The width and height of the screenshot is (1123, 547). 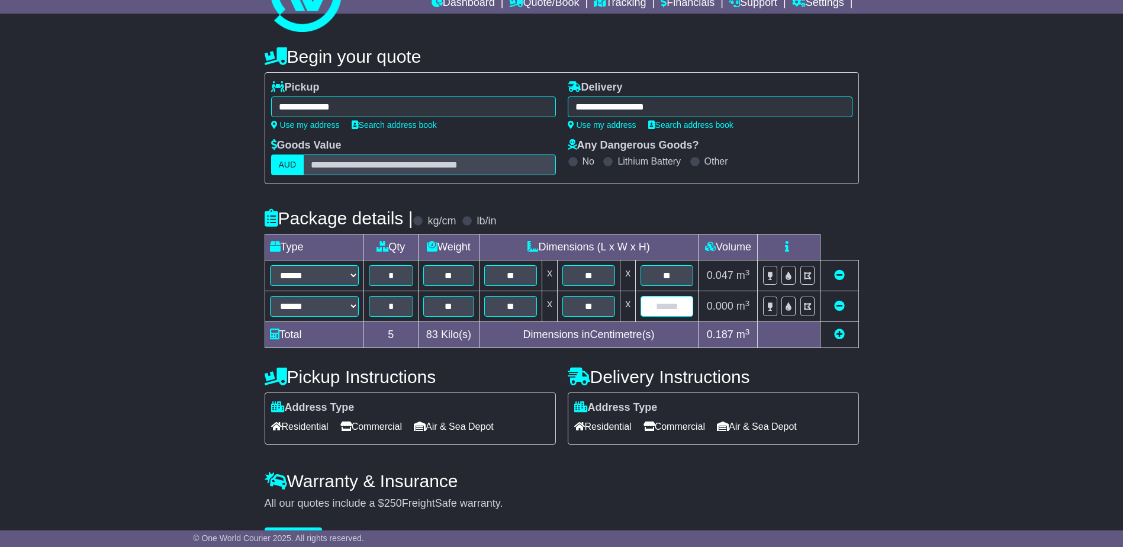 What do you see at coordinates (410, 376) in the screenshot?
I see `h4: Pickup Instructions` at bounding box center [410, 376].